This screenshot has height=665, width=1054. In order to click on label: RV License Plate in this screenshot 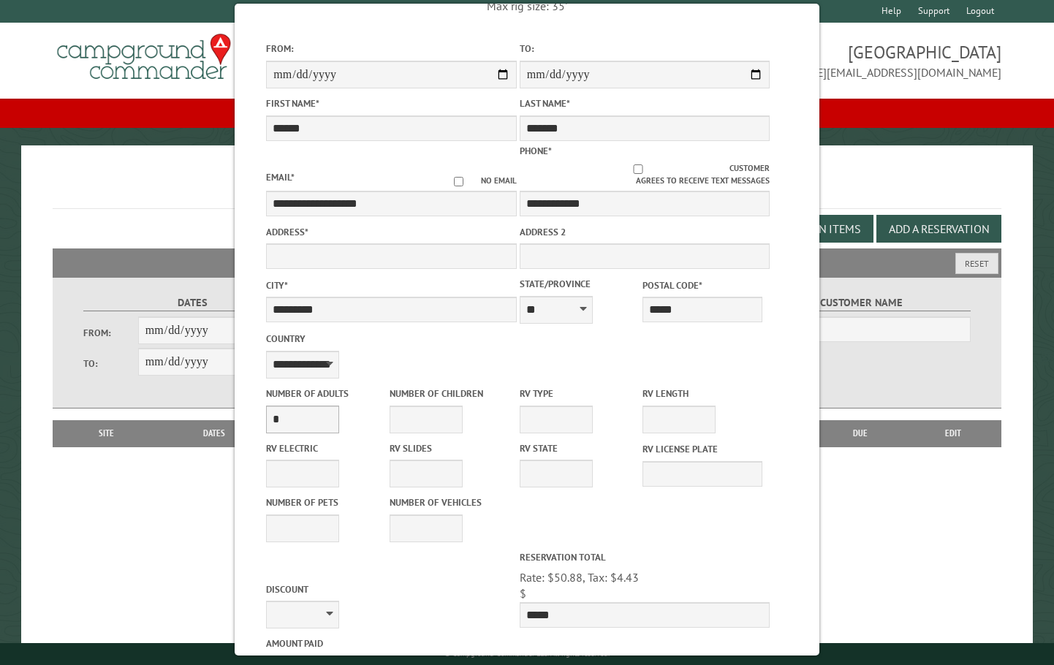, I will do `click(702, 449)`.